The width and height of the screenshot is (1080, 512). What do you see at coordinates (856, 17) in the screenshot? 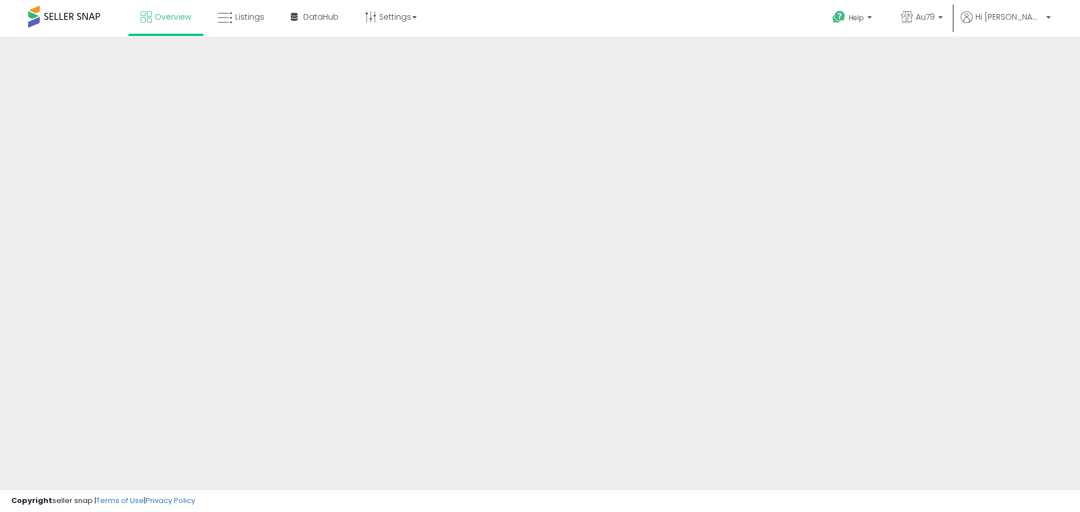
I see `span: Help` at bounding box center [856, 17].